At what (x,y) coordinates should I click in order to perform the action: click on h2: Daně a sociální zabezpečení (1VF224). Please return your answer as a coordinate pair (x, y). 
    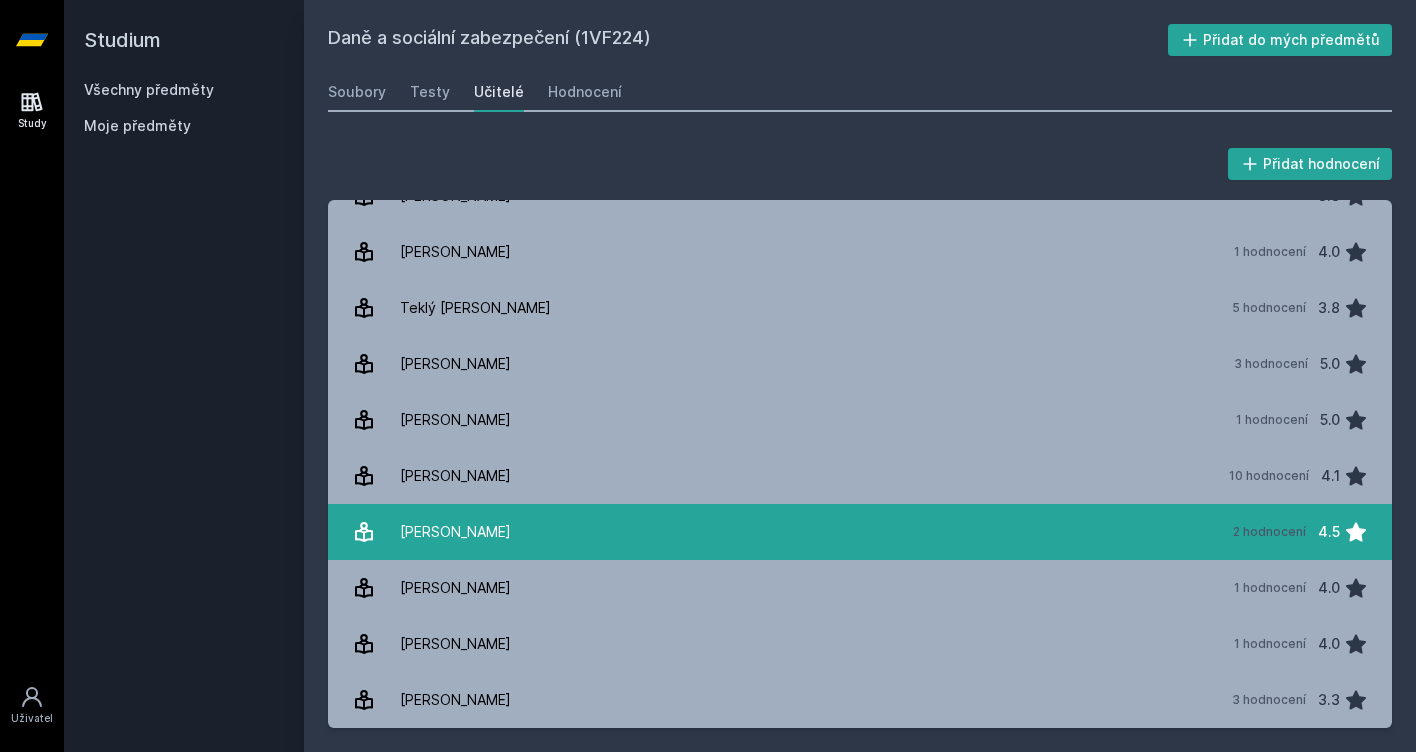
    Looking at the image, I should click on (748, 40).